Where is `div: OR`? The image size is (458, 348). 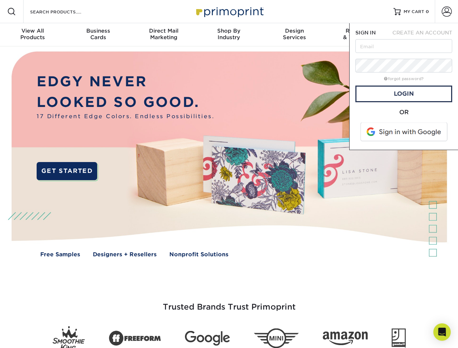
div: OR is located at coordinates (403, 112).